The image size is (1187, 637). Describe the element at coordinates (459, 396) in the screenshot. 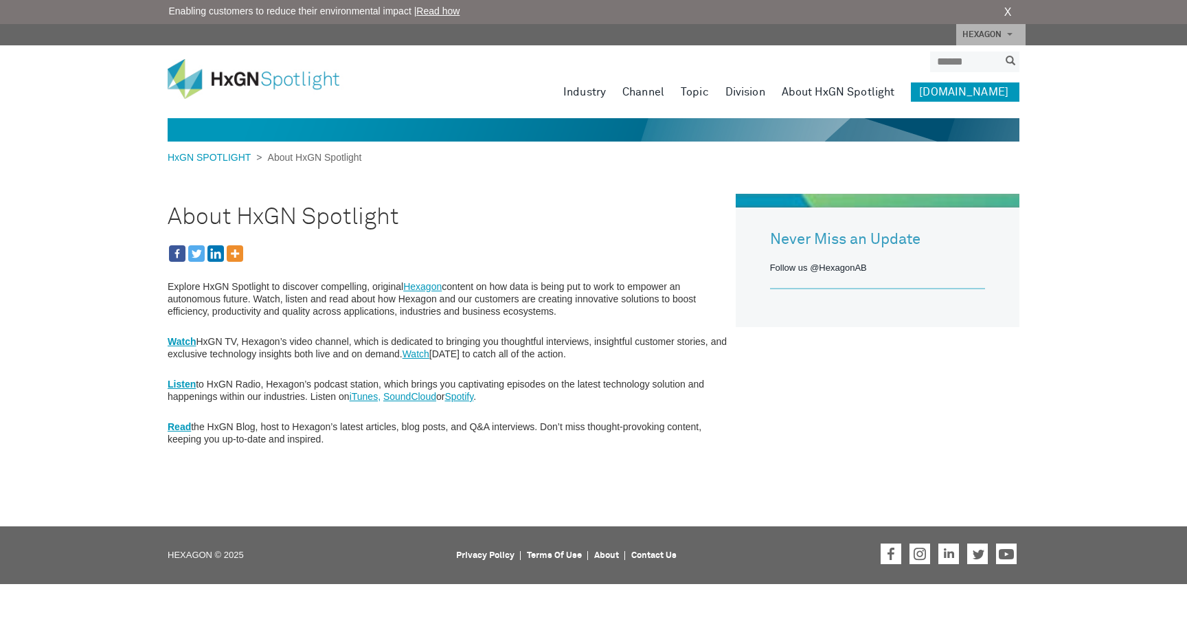

I see `a: Spotify` at that location.